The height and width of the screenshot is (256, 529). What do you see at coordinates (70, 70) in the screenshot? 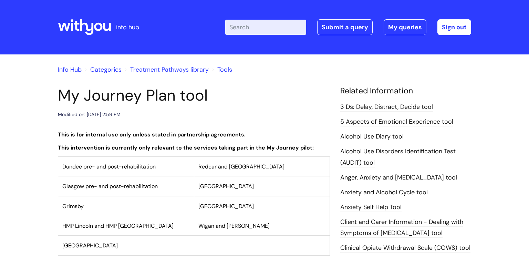
I see `a: Info Hub` at bounding box center [70, 70].